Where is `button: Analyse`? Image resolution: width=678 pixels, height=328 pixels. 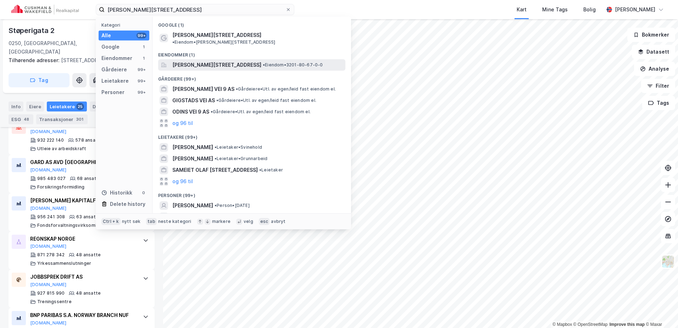
button: Analyse is located at coordinates (655, 69).